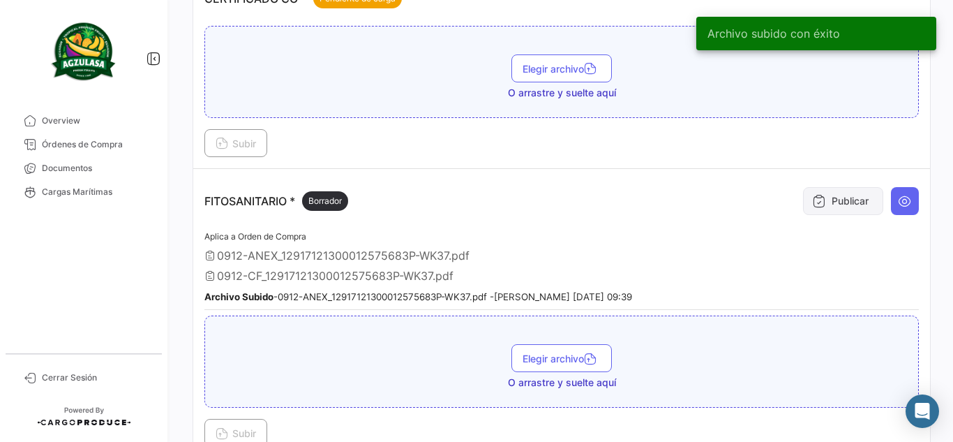 The height and width of the screenshot is (442, 953). I want to click on span: 0912-CF_12917121300012575683P-WK37.pdf, so click(335, 276).